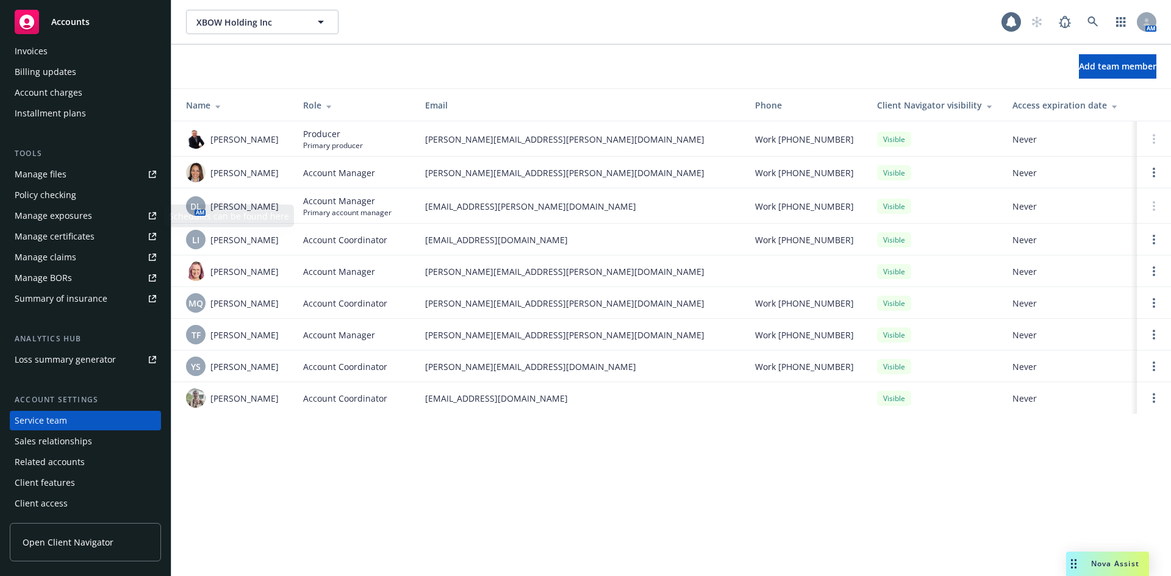 Image resolution: width=1171 pixels, height=576 pixels. Describe the element at coordinates (806, 105) in the screenshot. I see `div: Phone` at that location.